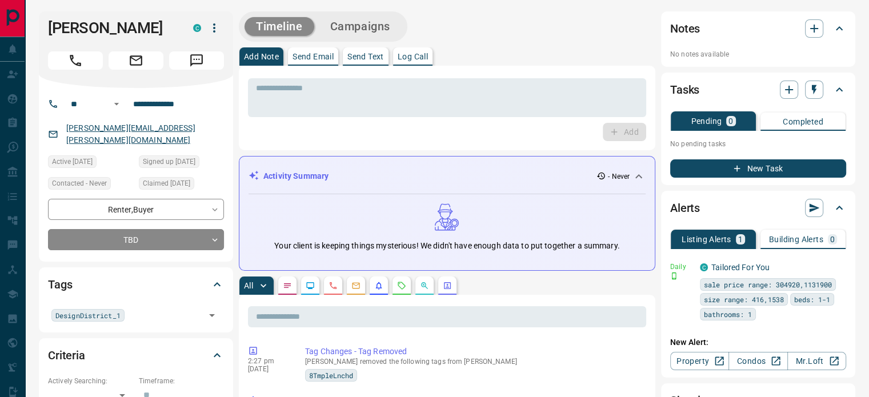 The image size is (869, 397). Describe the element at coordinates (136, 285) in the screenshot. I see `div: Tags` at that location.